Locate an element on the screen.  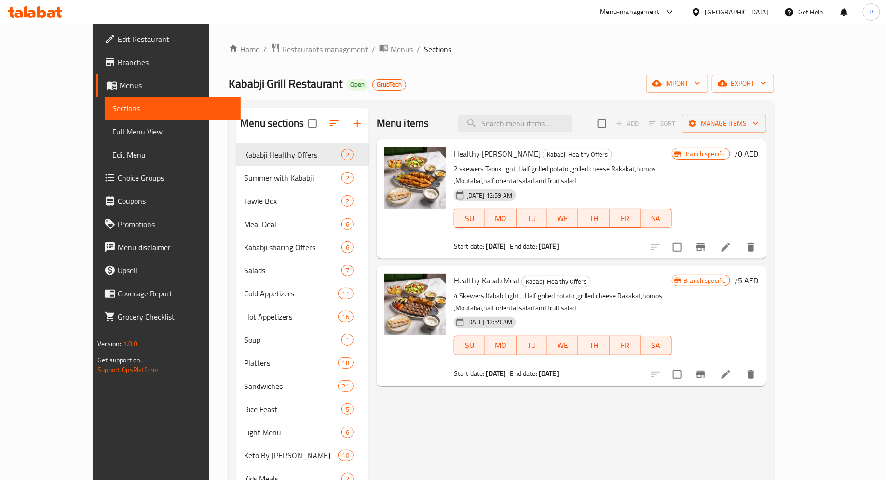
span: Salads is located at coordinates (292, 271).